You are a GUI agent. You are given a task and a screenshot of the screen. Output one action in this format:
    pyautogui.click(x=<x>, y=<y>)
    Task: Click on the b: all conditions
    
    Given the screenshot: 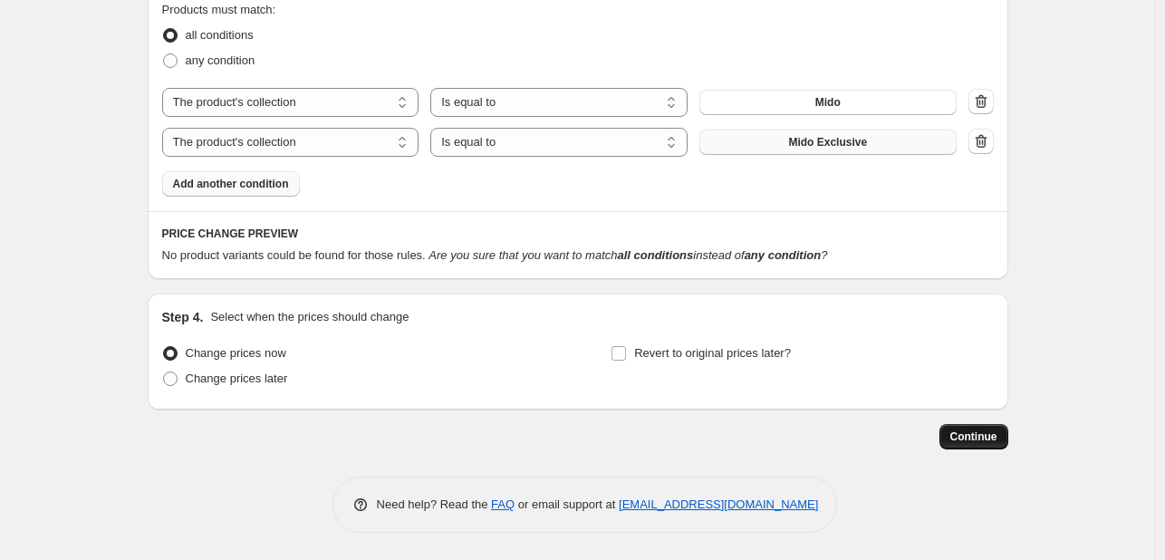 What is the action you would take?
    pyautogui.click(x=655, y=255)
    